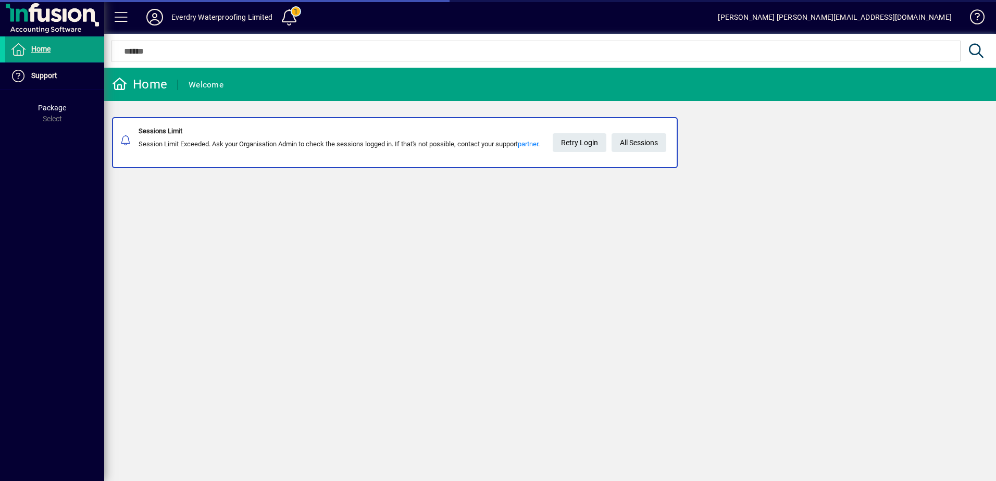 The image size is (996, 481). What do you see at coordinates (579, 143) in the screenshot?
I see `span: Retry Login` at bounding box center [579, 143].